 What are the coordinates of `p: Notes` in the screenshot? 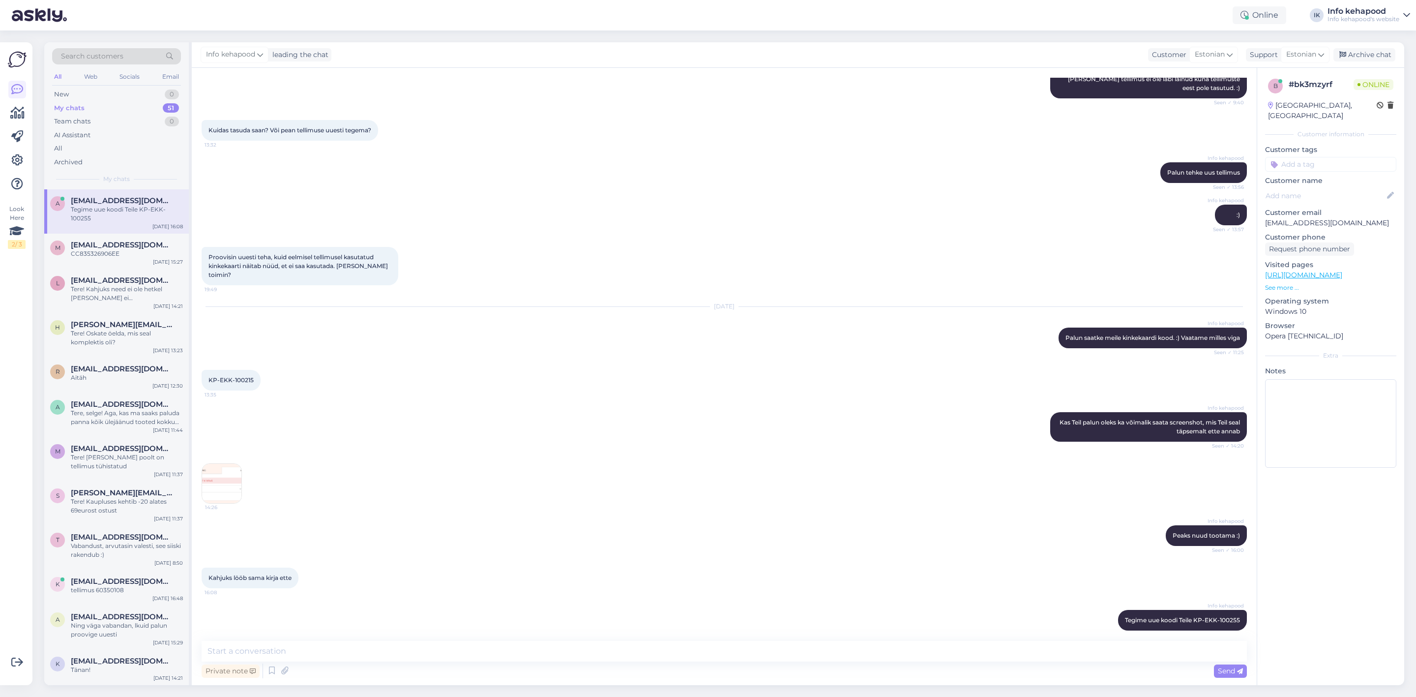 It's located at (1330, 371).